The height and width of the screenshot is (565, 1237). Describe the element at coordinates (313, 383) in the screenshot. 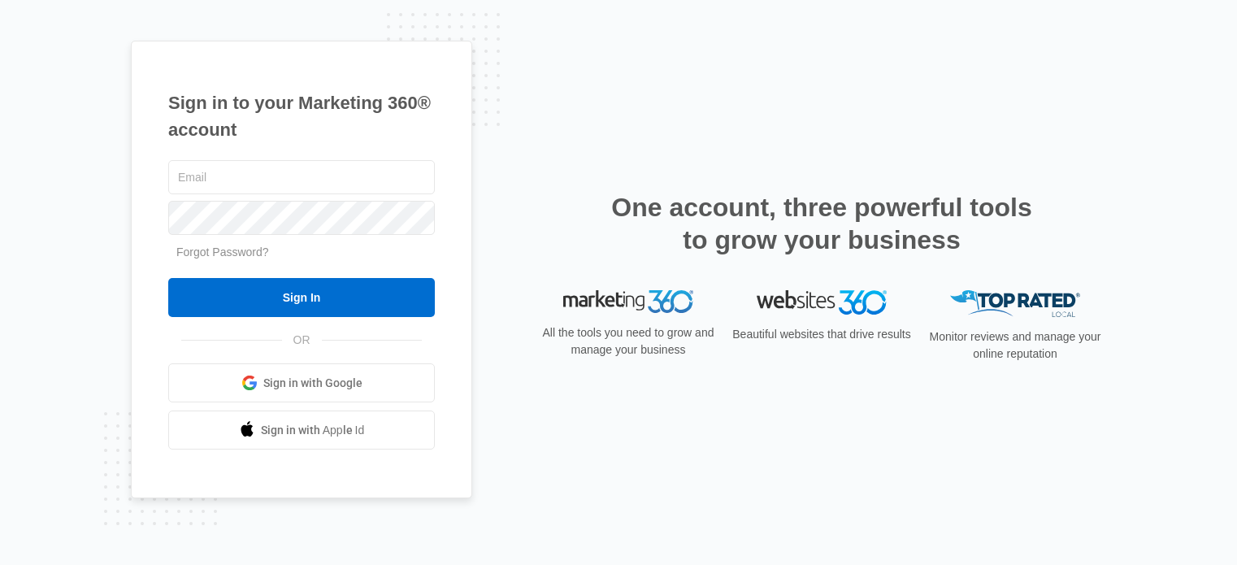

I see `span: Sign in with Google` at that location.